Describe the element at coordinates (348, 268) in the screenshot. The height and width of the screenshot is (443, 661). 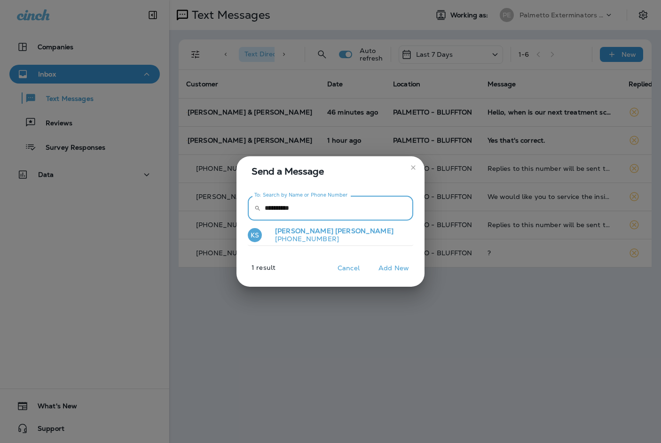
I see `button: Cancel` at that location.